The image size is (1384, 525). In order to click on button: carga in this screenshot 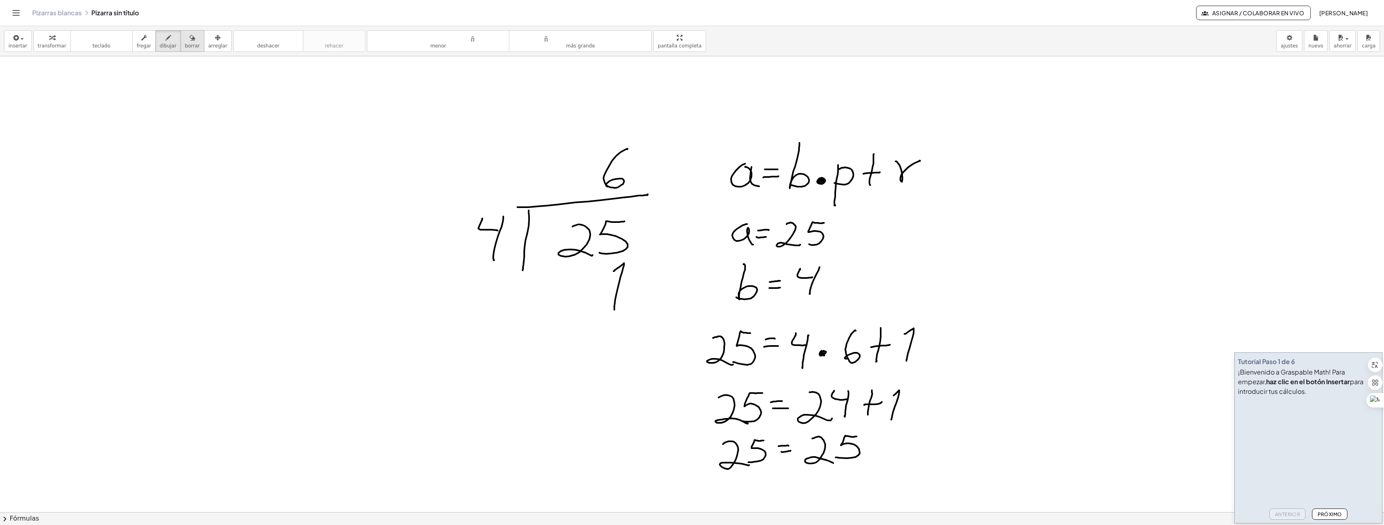, I will do `click(1369, 41)`.